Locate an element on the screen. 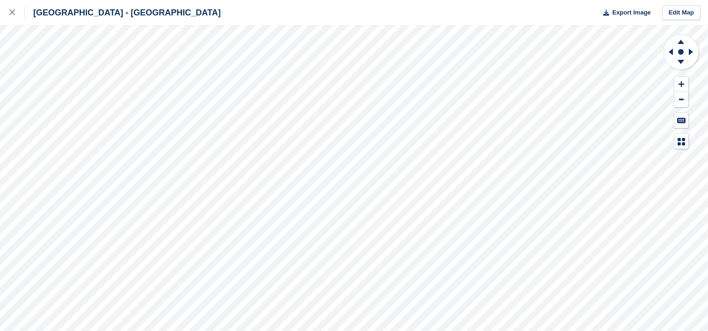  span: Export Image is located at coordinates (631, 13).